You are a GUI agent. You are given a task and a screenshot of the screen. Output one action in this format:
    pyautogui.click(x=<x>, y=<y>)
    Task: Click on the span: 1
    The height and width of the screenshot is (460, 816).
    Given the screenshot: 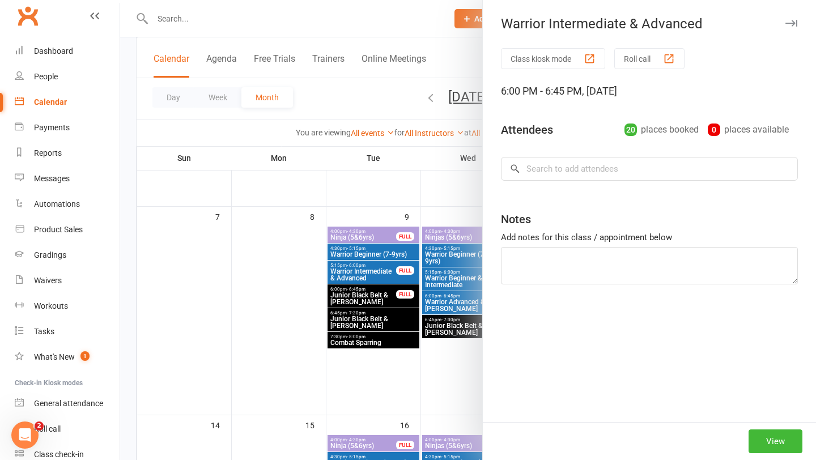 What is the action you would take?
    pyautogui.click(x=85, y=356)
    